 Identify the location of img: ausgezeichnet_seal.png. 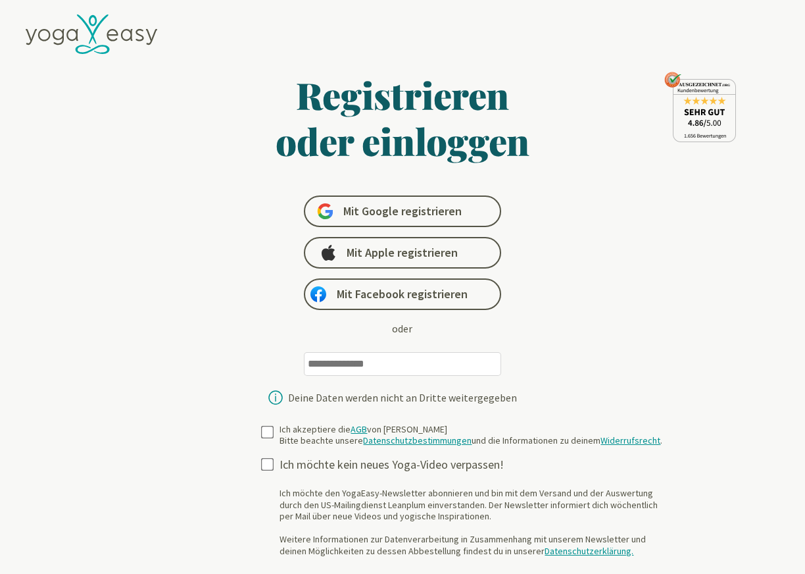
(700, 107).